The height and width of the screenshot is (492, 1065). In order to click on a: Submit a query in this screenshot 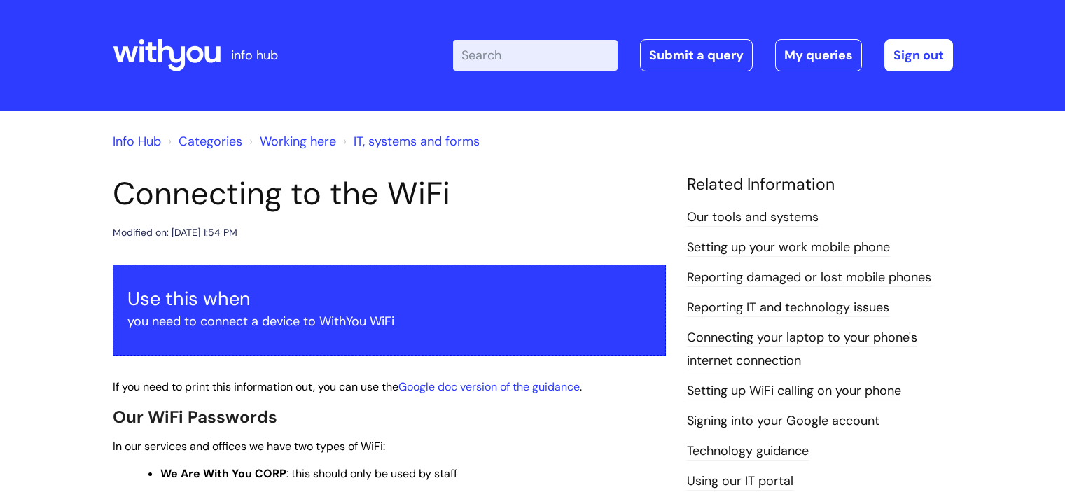, I will do `click(696, 55)`.